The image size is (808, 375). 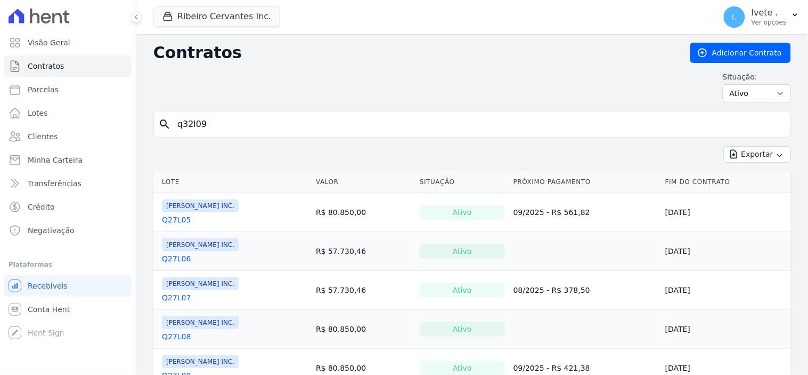 I want to click on a: Conta Hent, so click(x=68, y=309).